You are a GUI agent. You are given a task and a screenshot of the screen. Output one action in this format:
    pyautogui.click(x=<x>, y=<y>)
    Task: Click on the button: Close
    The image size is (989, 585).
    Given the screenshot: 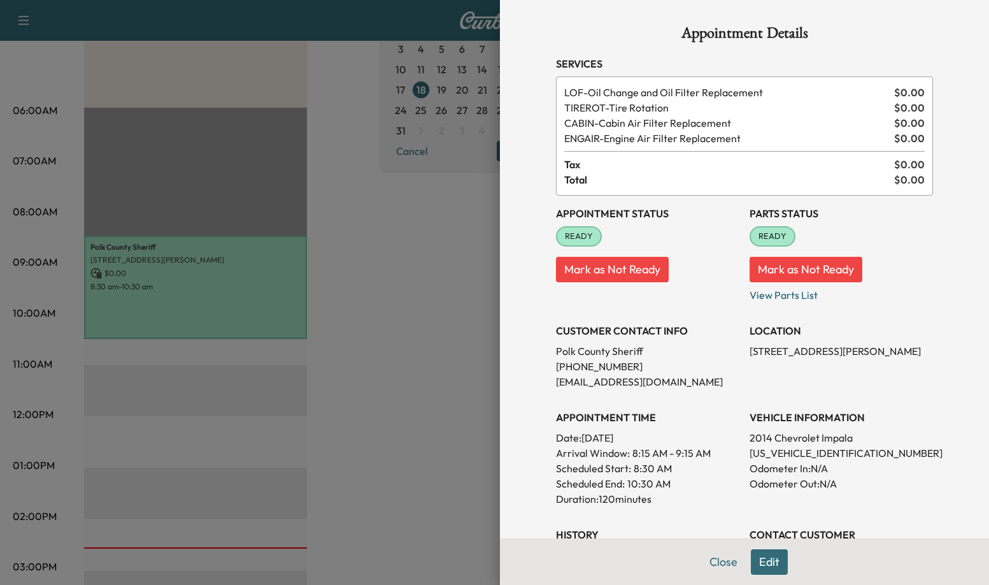 What is the action you would take?
    pyautogui.click(x=724, y=562)
    